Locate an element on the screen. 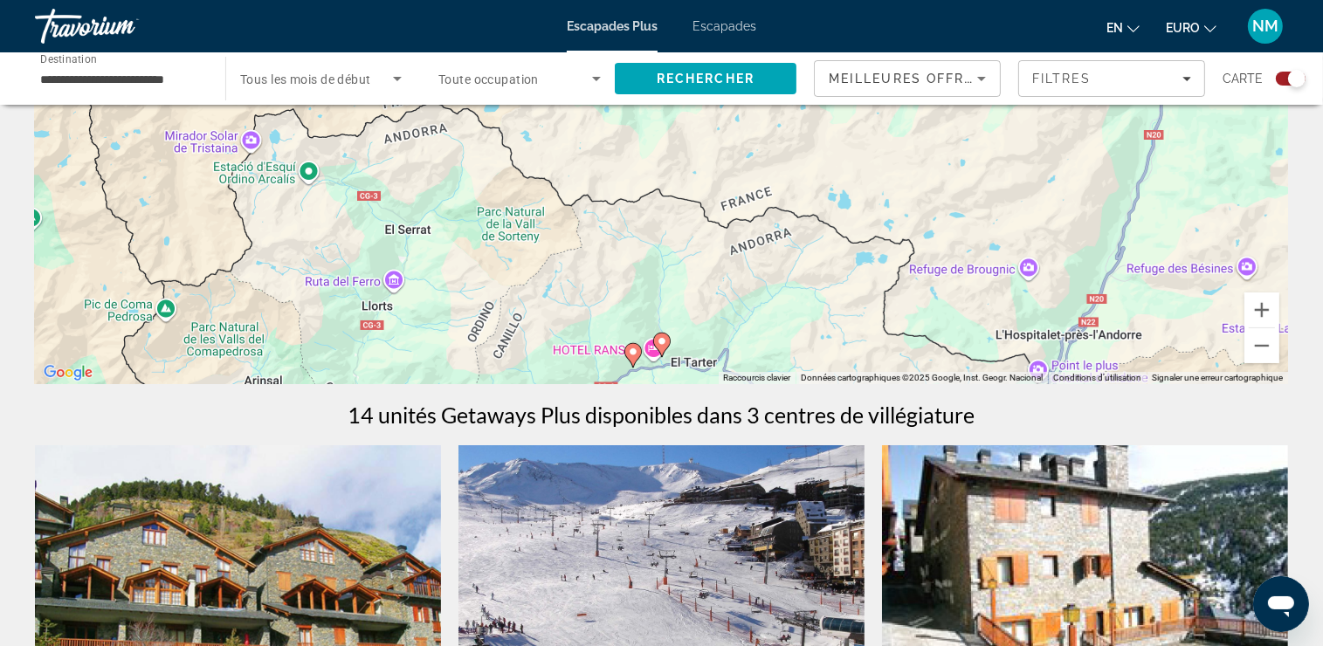 The width and height of the screenshot is (1323, 646). span: Tous les mois de début is located at coordinates (306, 79).